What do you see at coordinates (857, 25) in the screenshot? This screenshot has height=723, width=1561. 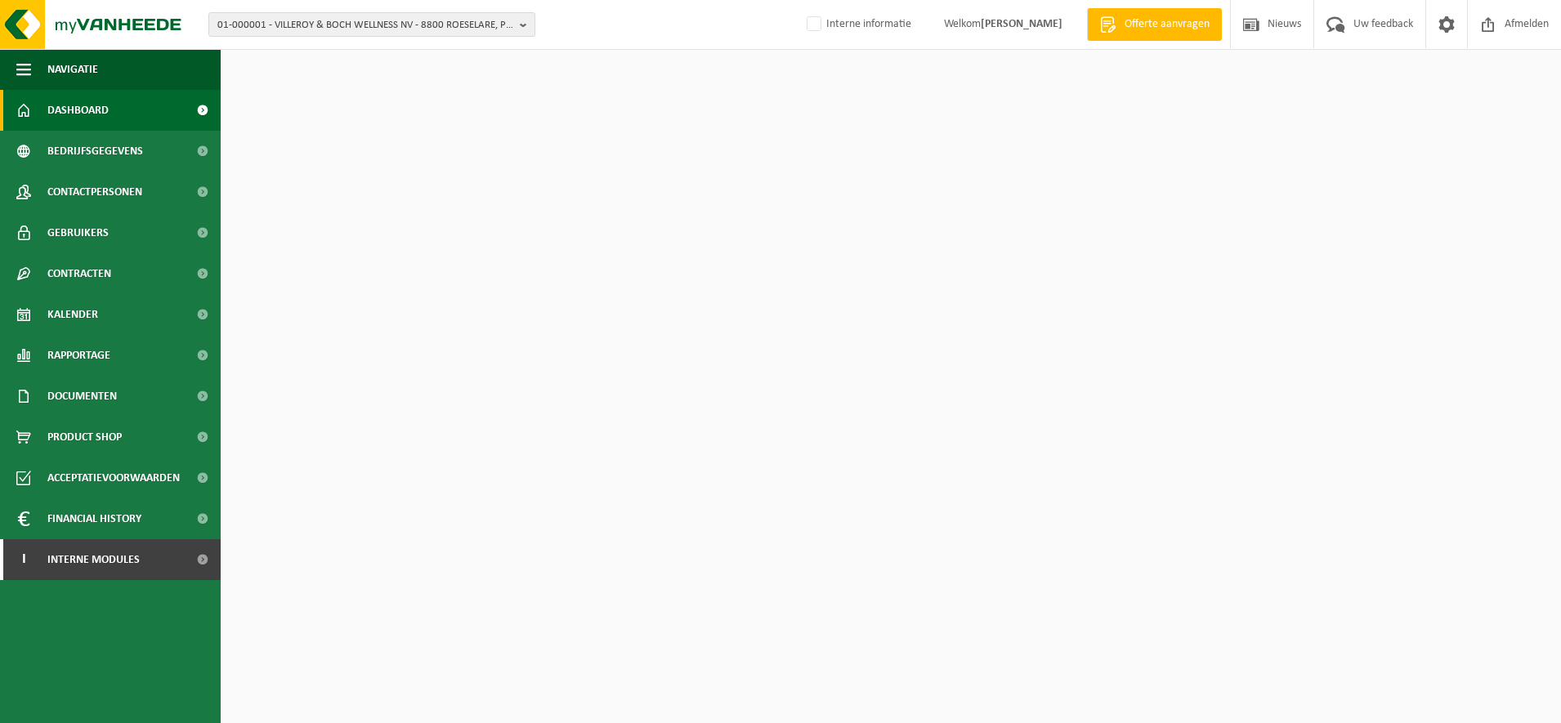 I see `label: Interne informatie` at bounding box center [857, 25].